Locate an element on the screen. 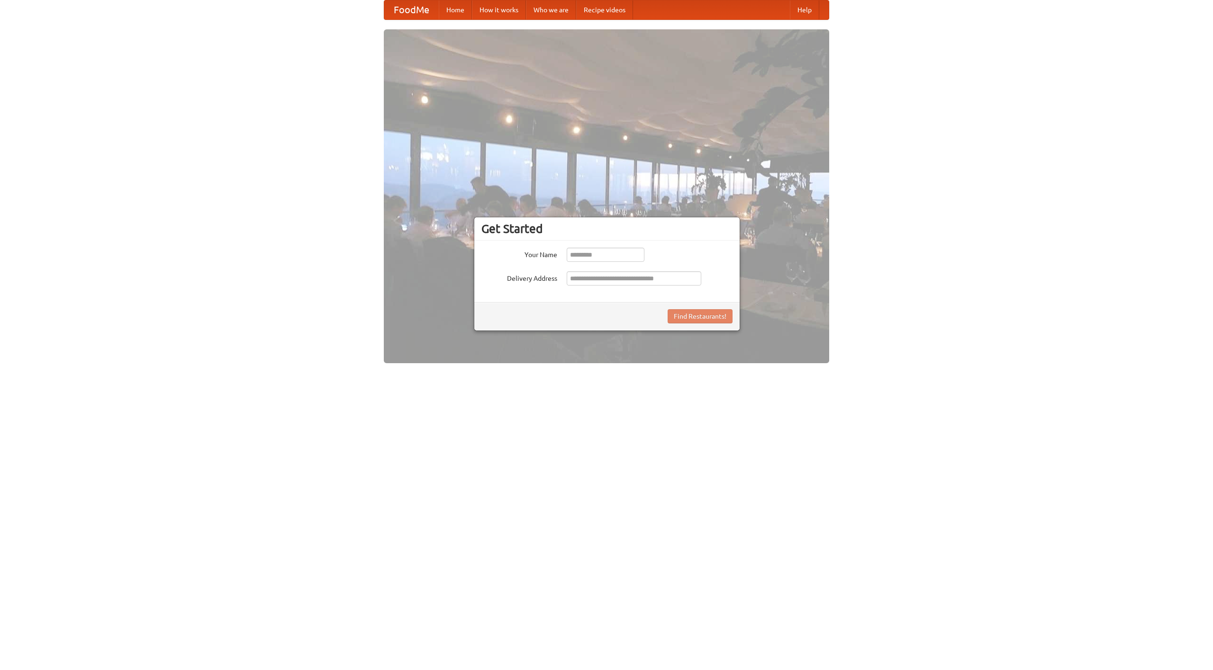  a: How it works is located at coordinates (499, 10).